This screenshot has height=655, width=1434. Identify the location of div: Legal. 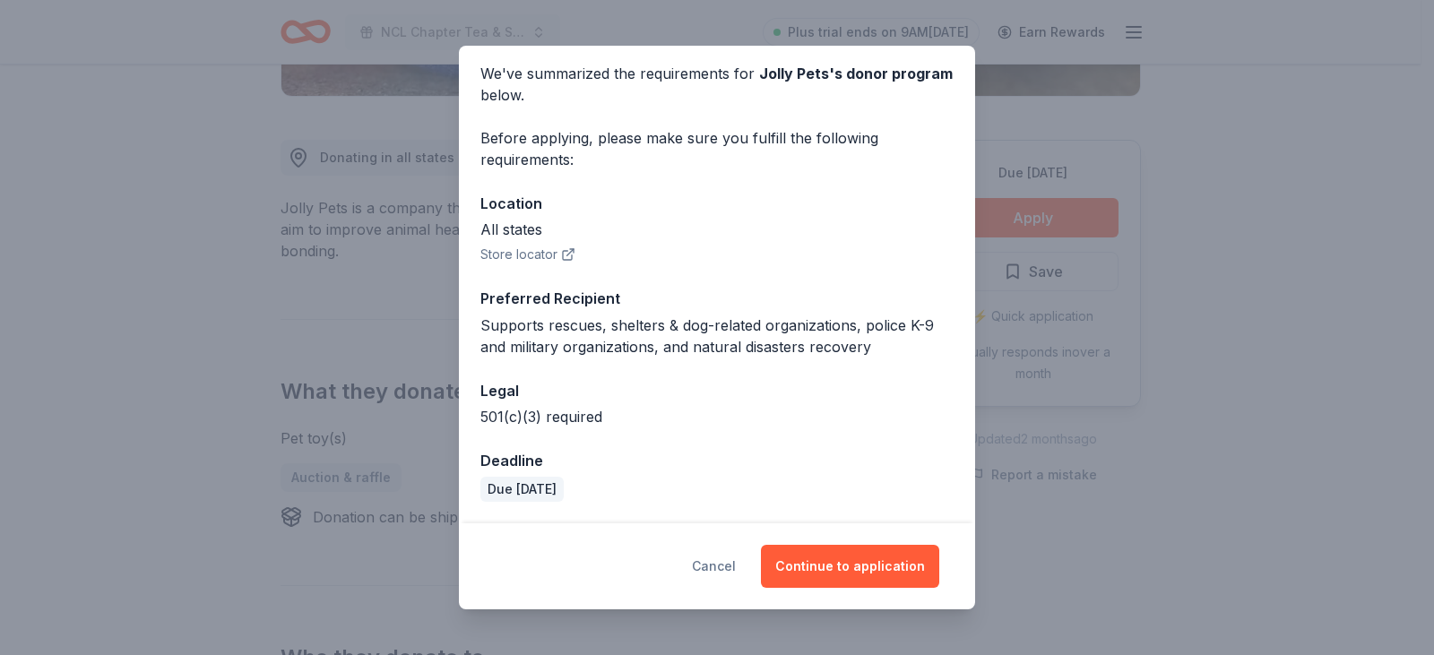
(717, 391).